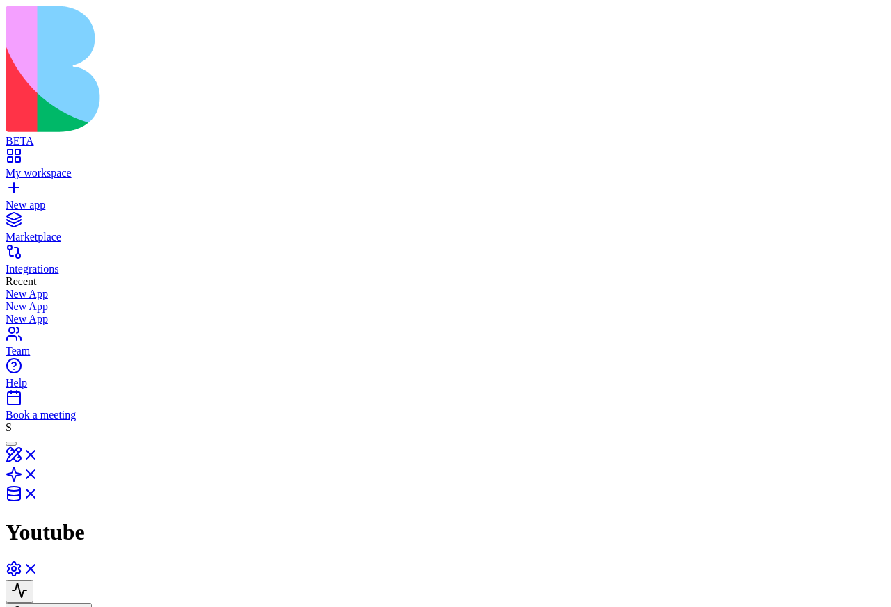 The image size is (891, 607). What do you see at coordinates (445, 345) in the screenshot?
I see `a: Team` at bounding box center [445, 345].